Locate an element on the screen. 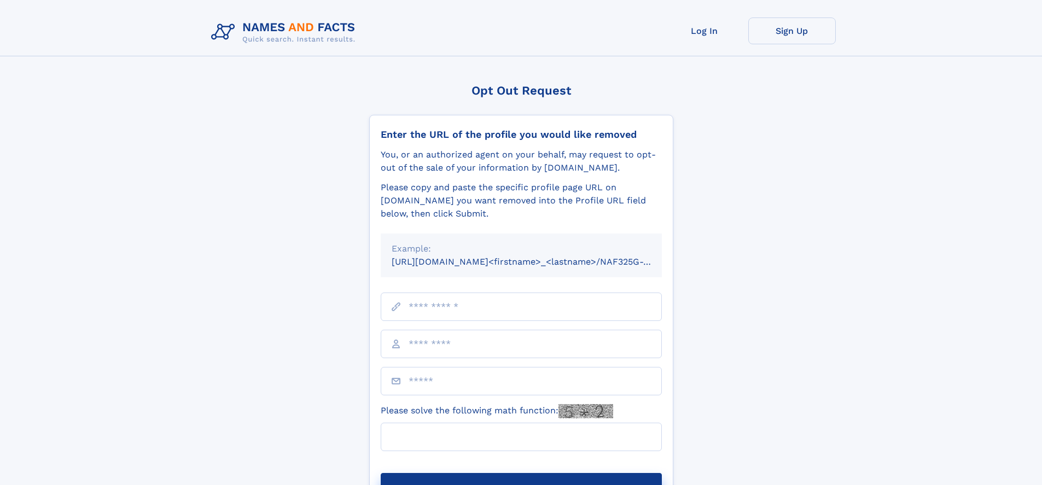  div: Example: is located at coordinates (521, 249).